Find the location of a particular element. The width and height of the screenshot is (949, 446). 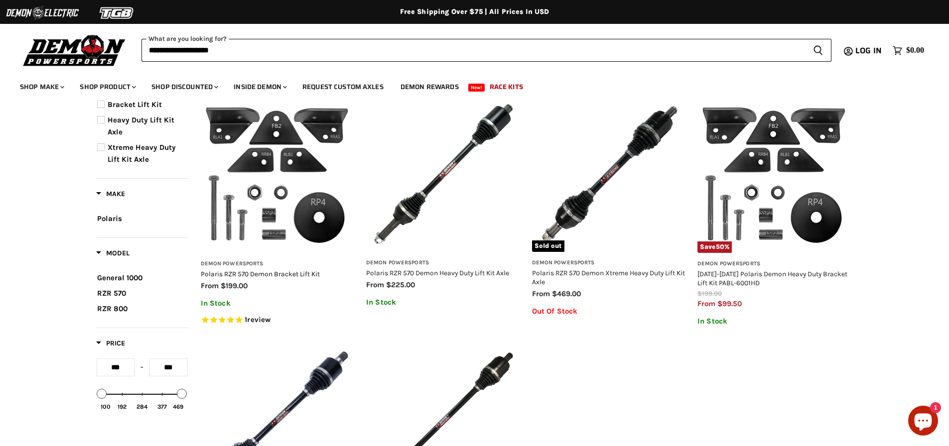

a: Log in is located at coordinates (869, 51).